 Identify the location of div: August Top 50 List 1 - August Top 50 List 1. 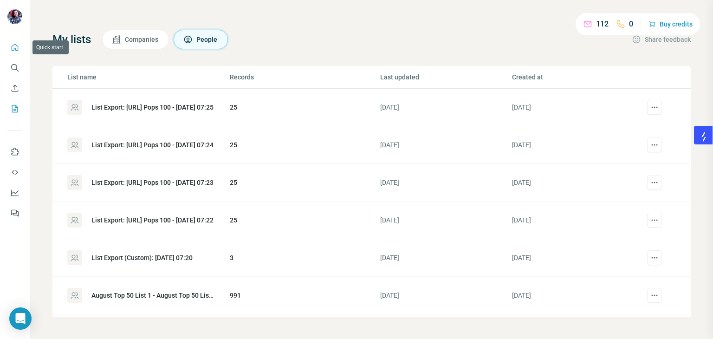
(153, 295).